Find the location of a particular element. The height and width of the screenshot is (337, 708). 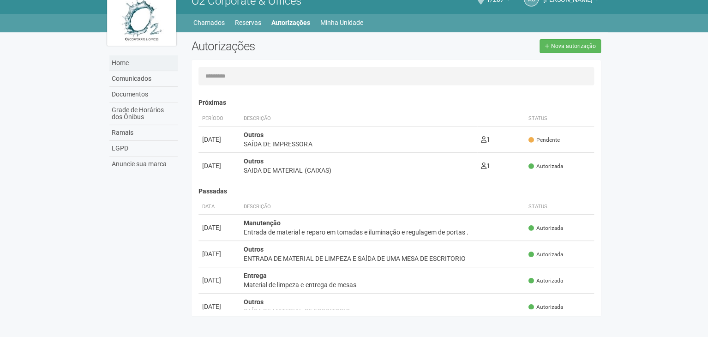

h4: Próximas is located at coordinates (396, 103).